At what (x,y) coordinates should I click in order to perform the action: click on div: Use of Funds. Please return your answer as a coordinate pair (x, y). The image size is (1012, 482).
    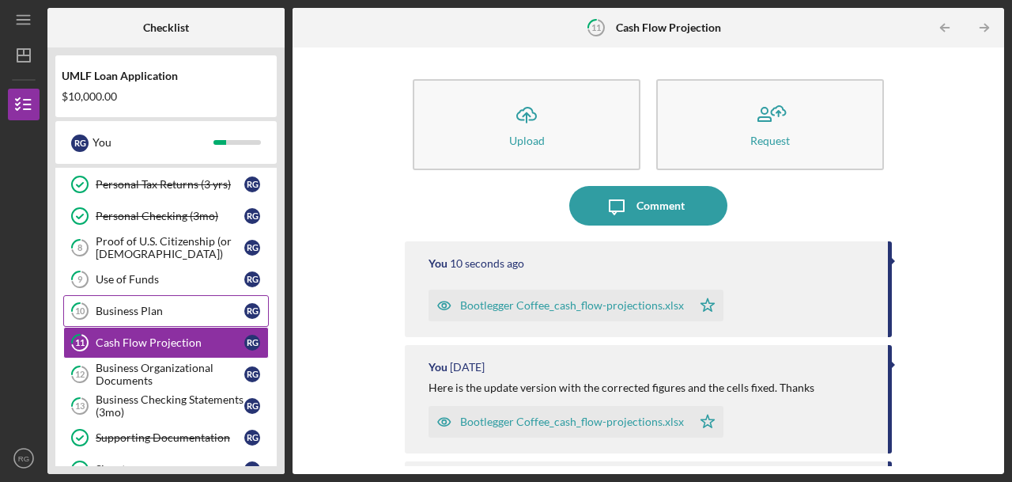
    Looking at the image, I should click on (170, 279).